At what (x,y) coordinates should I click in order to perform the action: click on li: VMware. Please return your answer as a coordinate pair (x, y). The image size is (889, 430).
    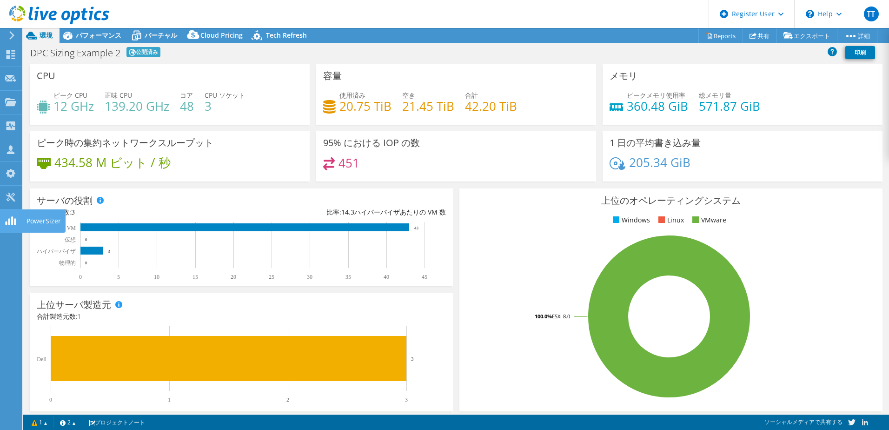
    Looking at the image, I should click on (708, 220).